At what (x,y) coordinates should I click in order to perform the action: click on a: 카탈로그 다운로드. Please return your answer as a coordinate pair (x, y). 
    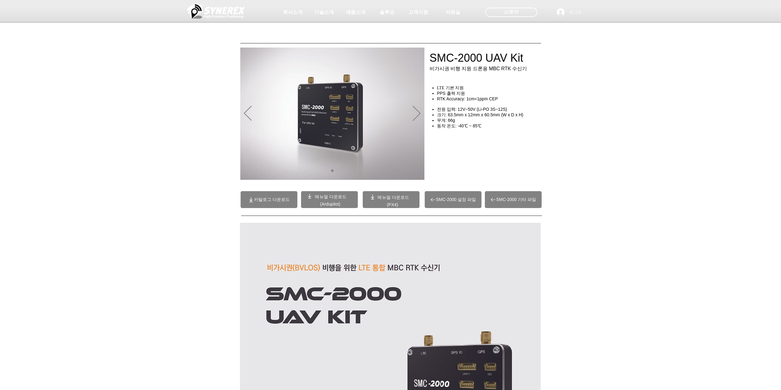
    Looking at the image, I should click on (269, 200).